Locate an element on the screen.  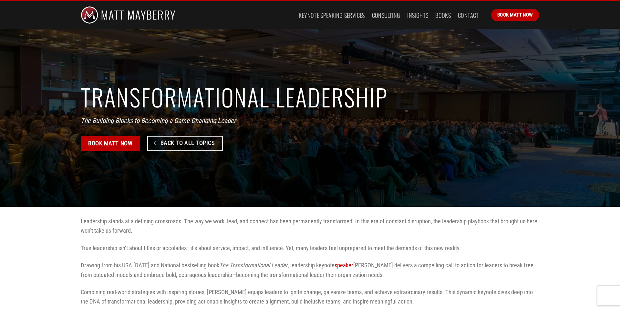
a: Insights is located at coordinates (418, 15).